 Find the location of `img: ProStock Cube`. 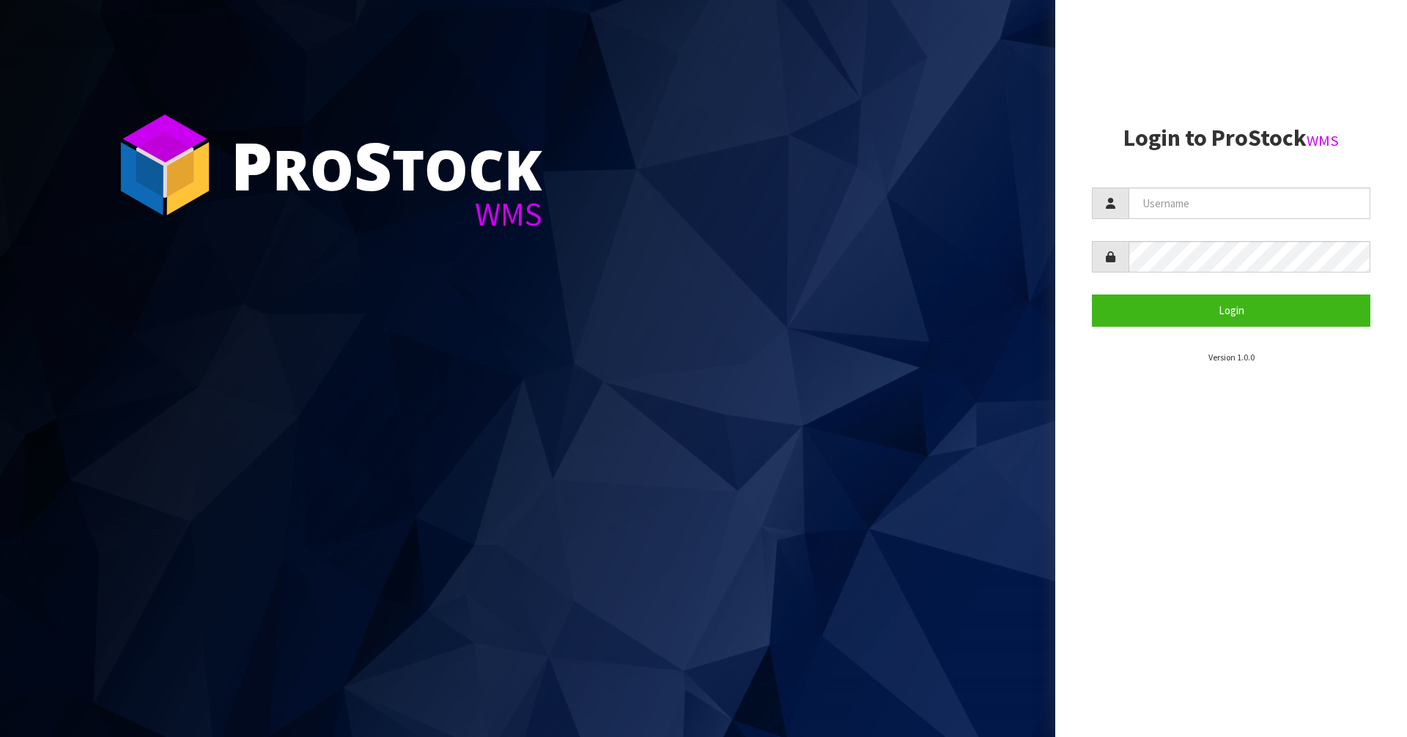

img: ProStock Cube is located at coordinates (165, 165).